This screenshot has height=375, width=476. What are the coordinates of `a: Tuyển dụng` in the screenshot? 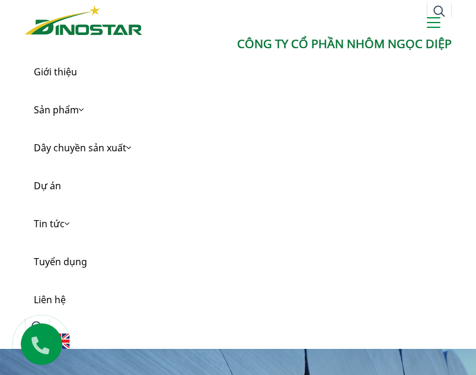 It's located at (238, 261).